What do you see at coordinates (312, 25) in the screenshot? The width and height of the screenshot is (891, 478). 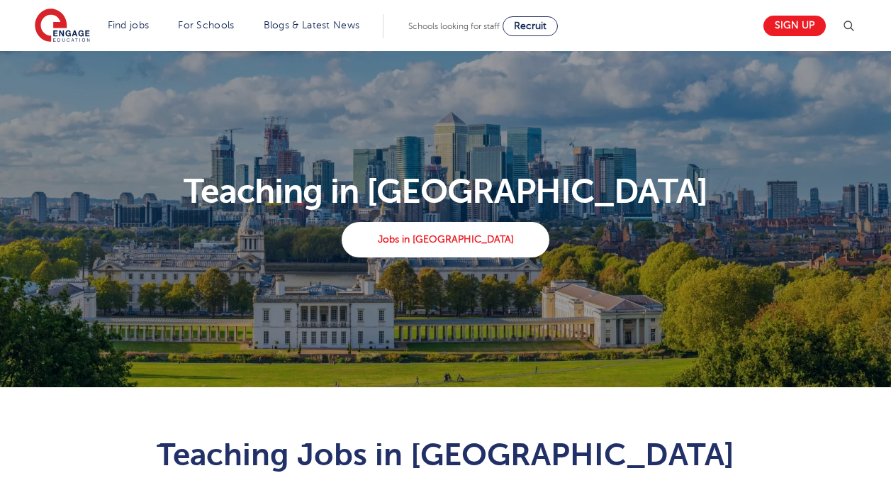 I see `a: Blogs & Latest News` at bounding box center [312, 25].